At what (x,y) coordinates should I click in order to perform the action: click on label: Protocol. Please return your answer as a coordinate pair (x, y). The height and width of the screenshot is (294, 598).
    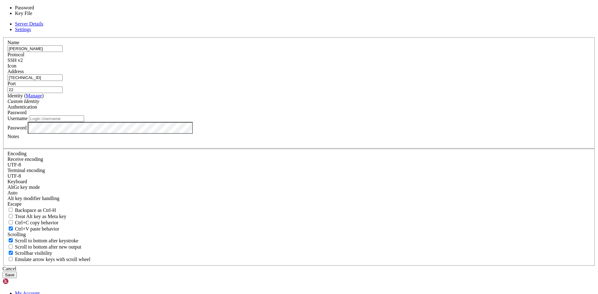
    Looking at the image, I should click on (16, 55).